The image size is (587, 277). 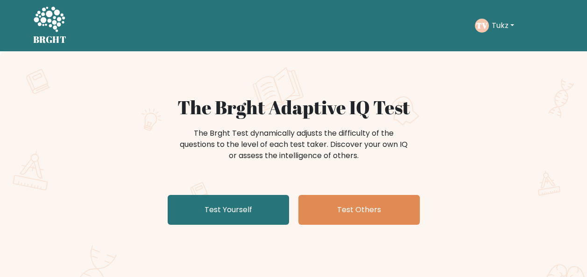 I want to click on text: TV, so click(x=482, y=25).